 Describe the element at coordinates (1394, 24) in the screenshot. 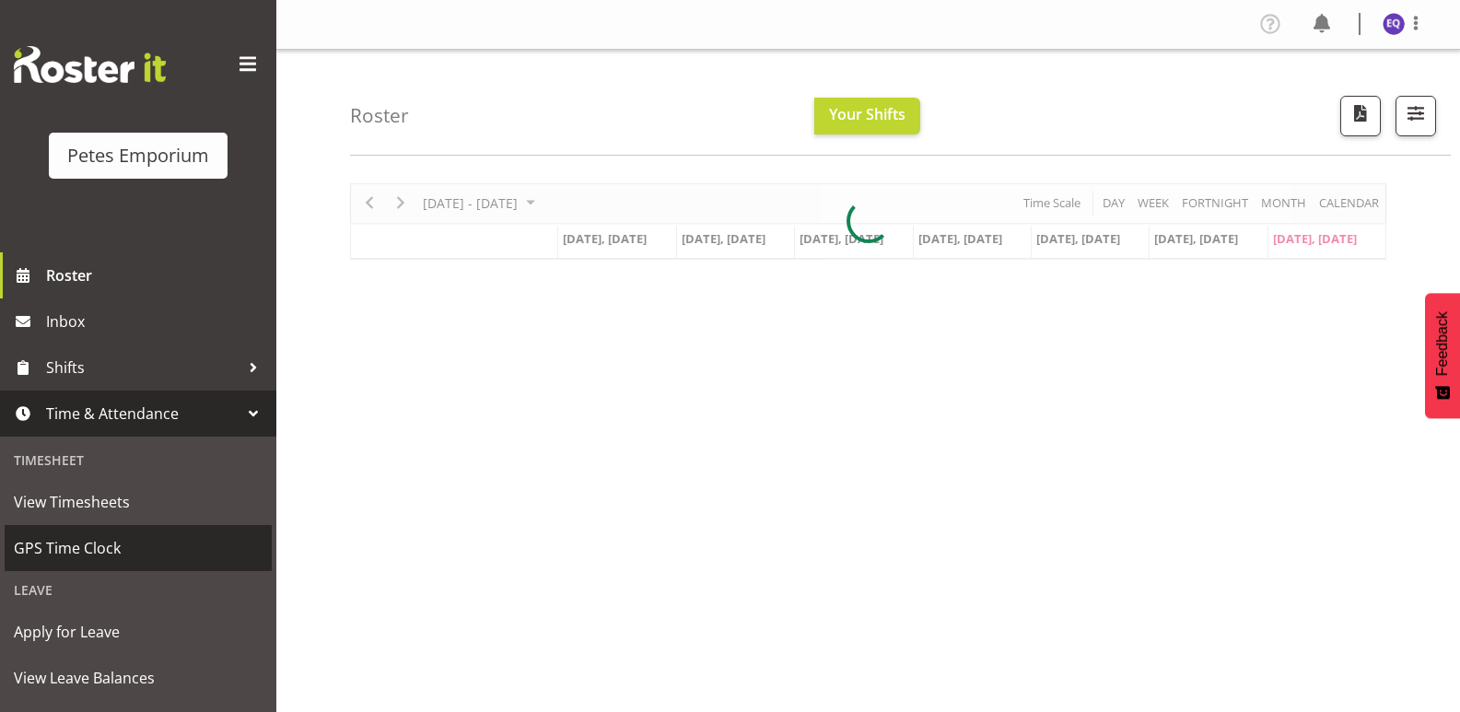

I see `img: esperanza-querido10799.jpg` at that location.